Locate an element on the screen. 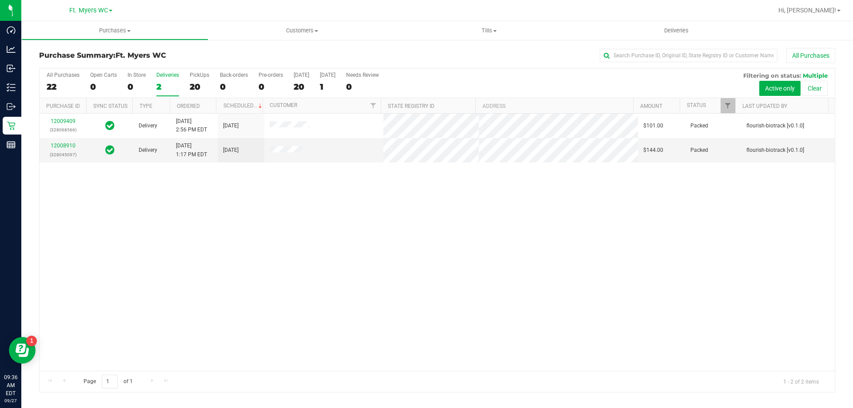  input: 1 is located at coordinates (110, 382).